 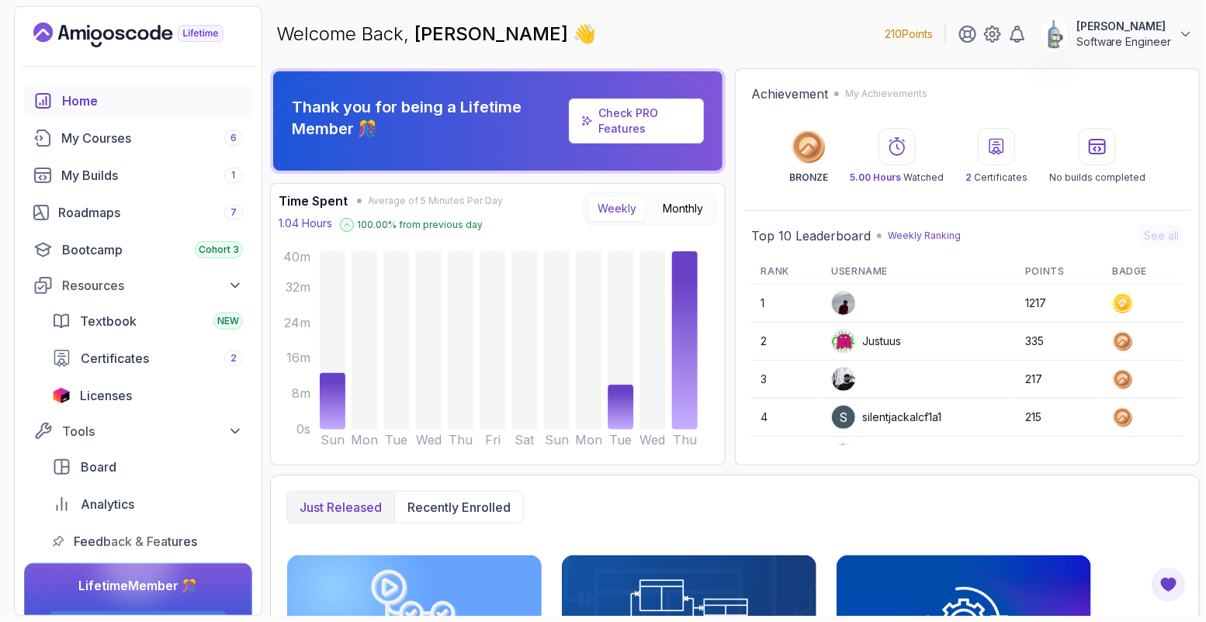 I want to click on a: certificates, so click(x=147, y=359).